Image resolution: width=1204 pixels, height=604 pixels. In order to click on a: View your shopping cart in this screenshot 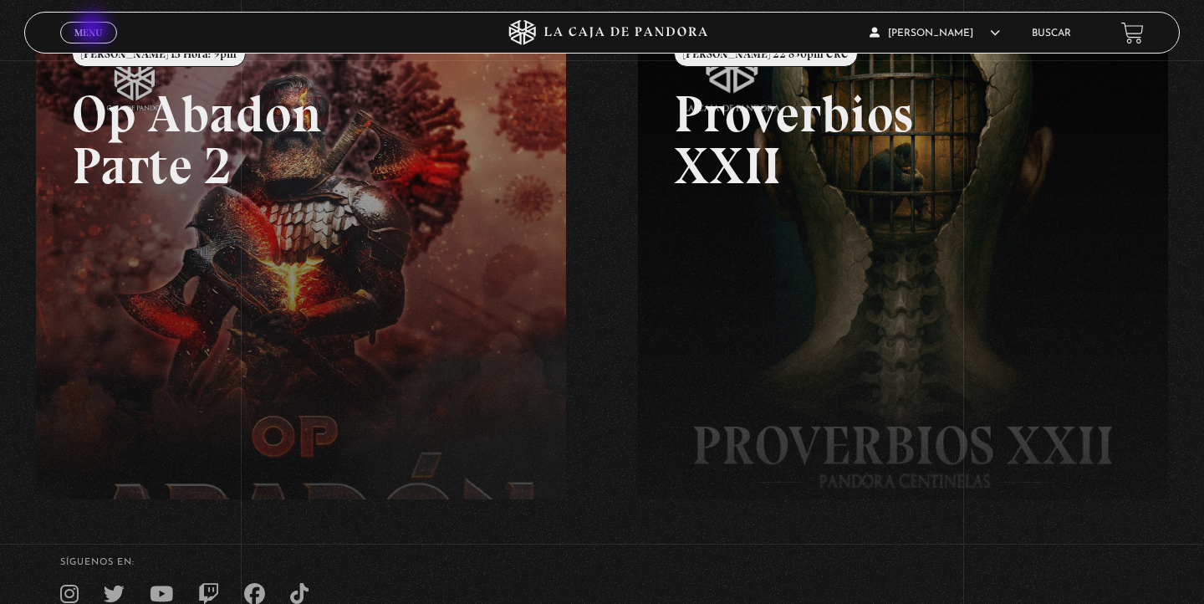, I will do `click(1132, 33)`.